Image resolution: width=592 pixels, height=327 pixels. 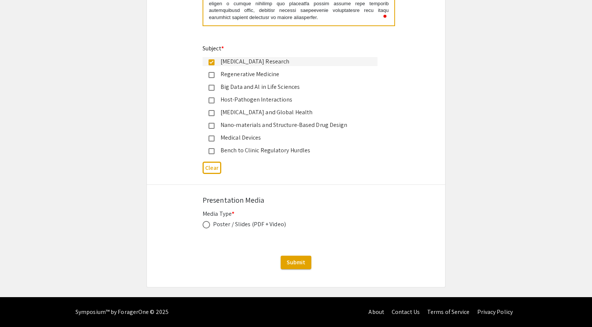 What do you see at coordinates (293, 125) in the screenshot?
I see `div: Nano-materials and Structure-Based Drug Design` at bounding box center [293, 125].